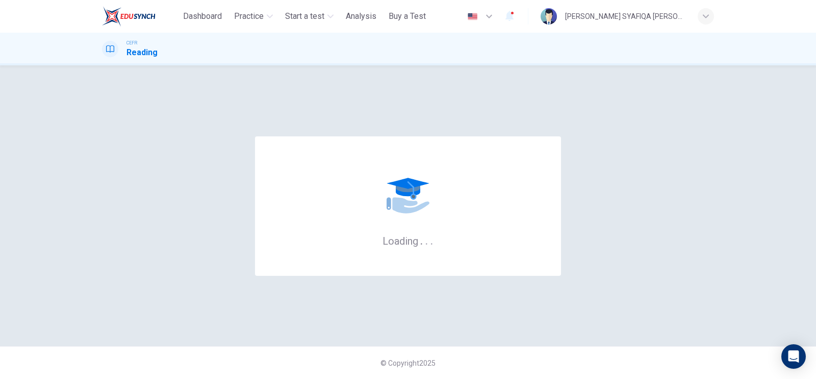 This screenshot has width=816, height=379. Describe the element at coordinates (549, 16) in the screenshot. I see `img: Profile picture` at that location.